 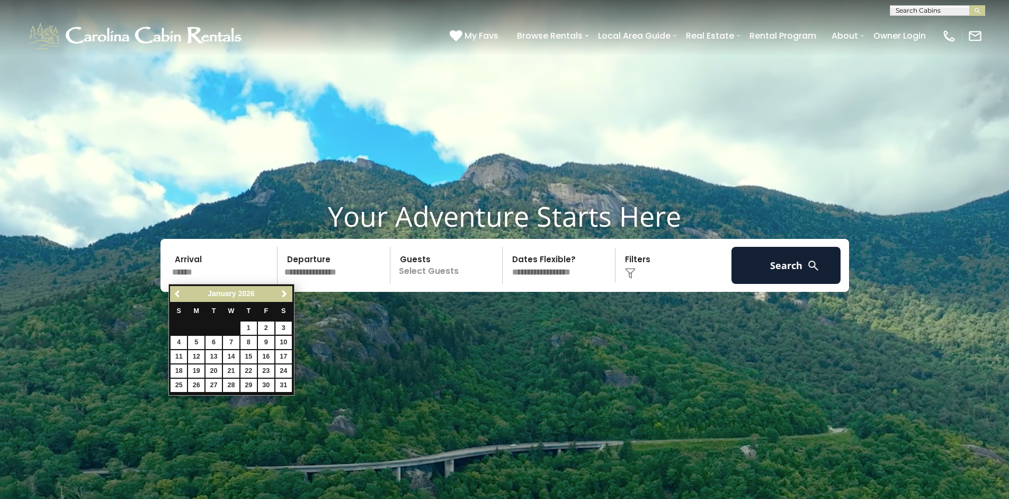 I want to click on a: 12, so click(x=196, y=356).